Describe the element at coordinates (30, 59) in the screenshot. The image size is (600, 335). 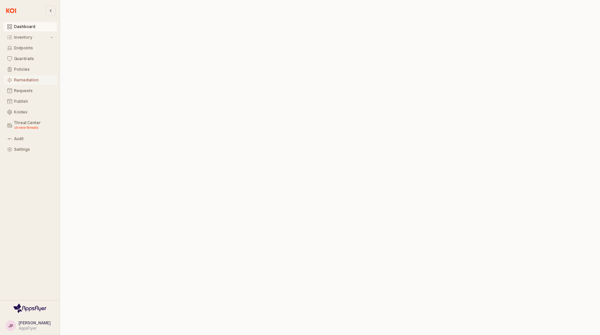
I see `button: Guardrails` at that location.